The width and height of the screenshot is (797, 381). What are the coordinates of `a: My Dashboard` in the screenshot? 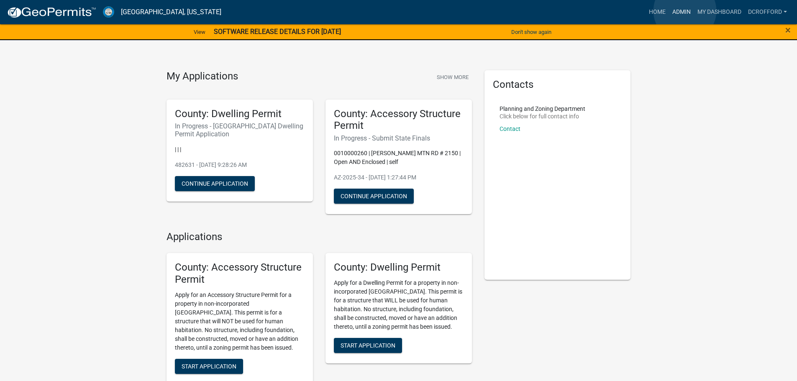 It's located at (719, 12).